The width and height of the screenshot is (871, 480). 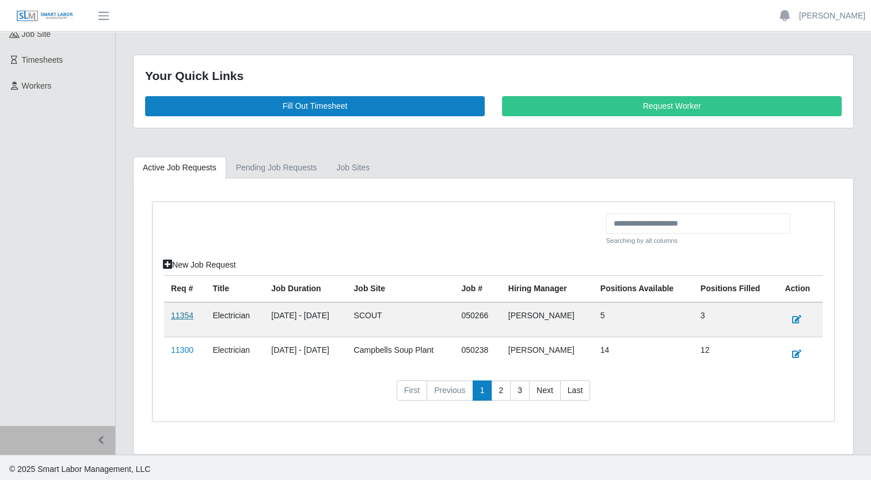 I want to click on a: 2, so click(x=501, y=391).